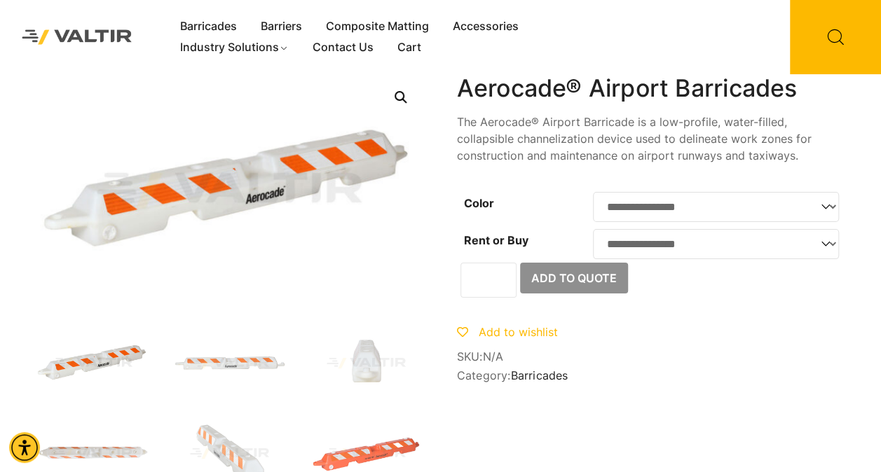 This screenshot has width=881, height=472. I want to click on p: The Aerocade® Airport Barricade is a low-profile, water-filled, collapsible channelization device..., so click(651, 139).